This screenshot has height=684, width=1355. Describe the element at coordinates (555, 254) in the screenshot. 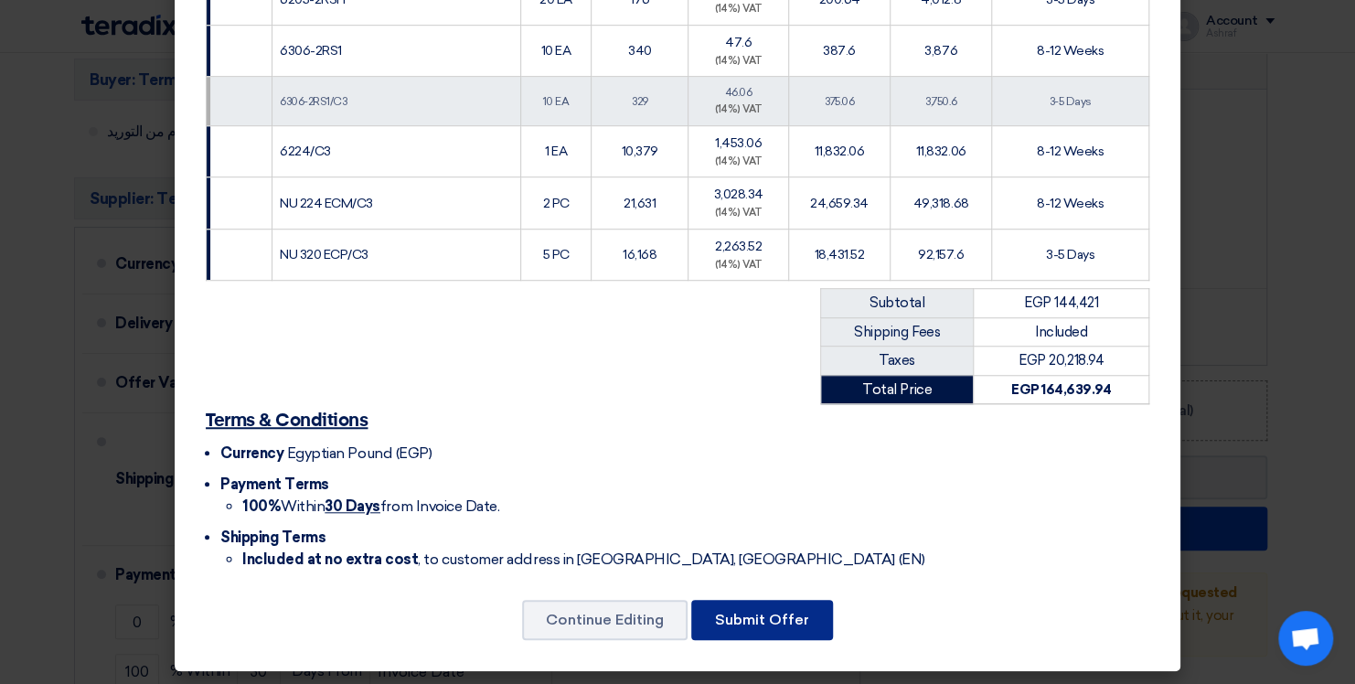

I see `span: 5 PC` at that location.